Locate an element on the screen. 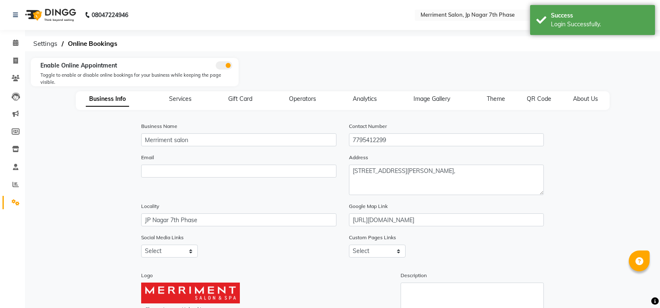 The image size is (660, 308). label: Social Media Links is located at coordinates (162, 237).